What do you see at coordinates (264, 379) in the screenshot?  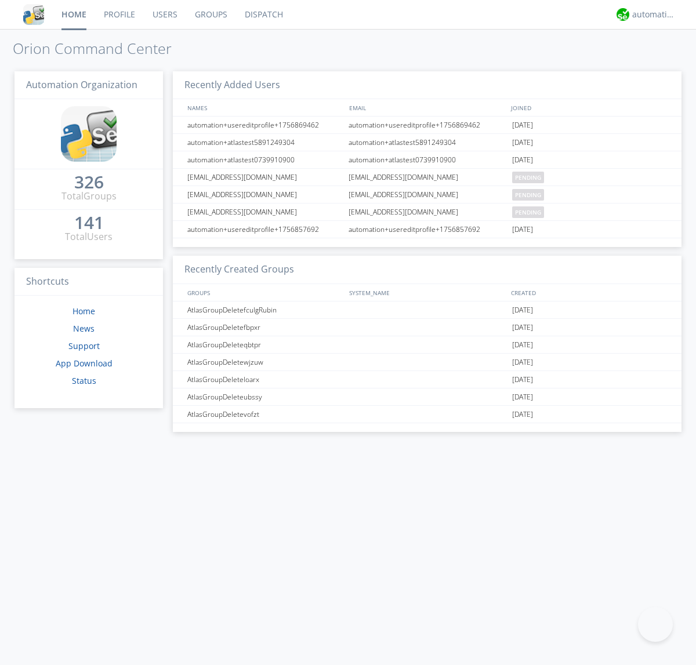 I see `div: AtlasGroupDeleteloarx` at bounding box center [264, 379].